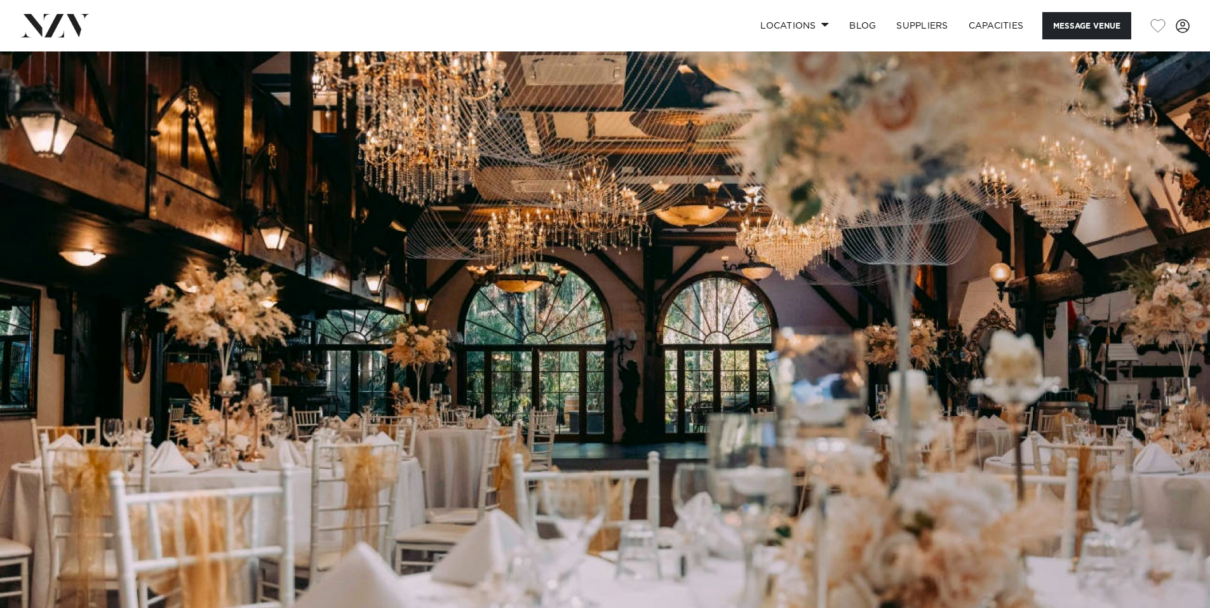 This screenshot has height=608, width=1210. What do you see at coordinates (921, 25) in the screenshot?
I see `a: SUPPLIERS` at bounding box center [921, 25].